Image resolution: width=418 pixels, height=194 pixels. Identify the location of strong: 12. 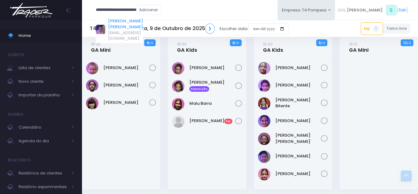
(405, 43).